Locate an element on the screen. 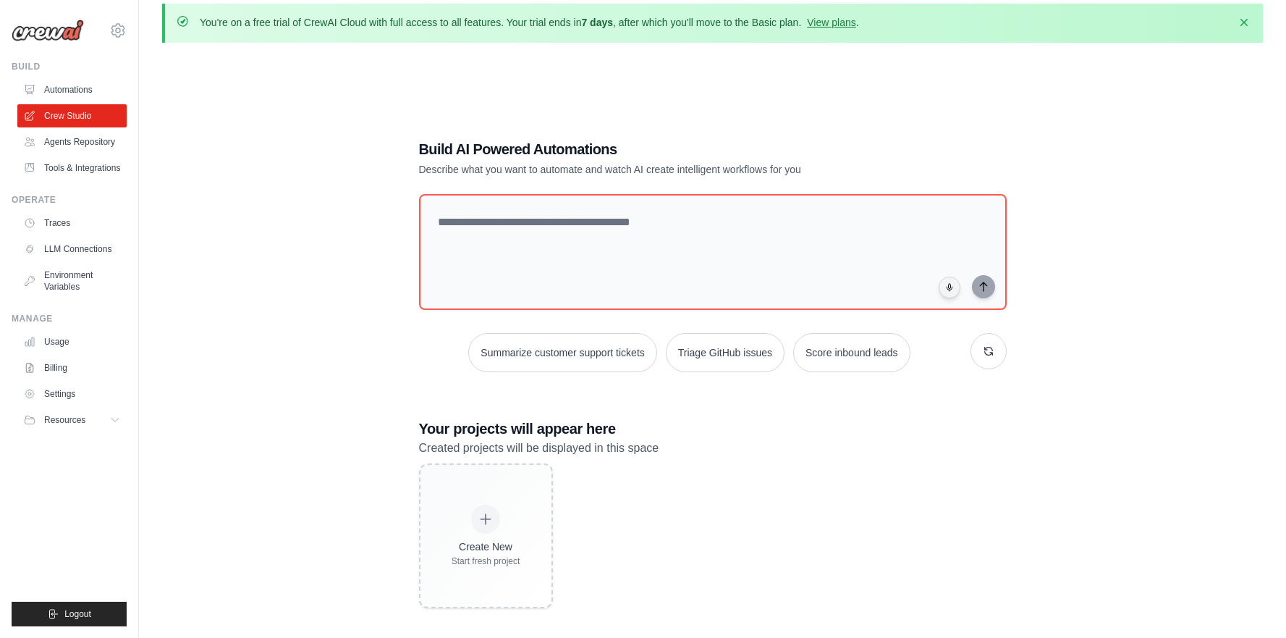 This screenshot has width=1286, height=638. div: Manage is located at coordinates (69, 318).